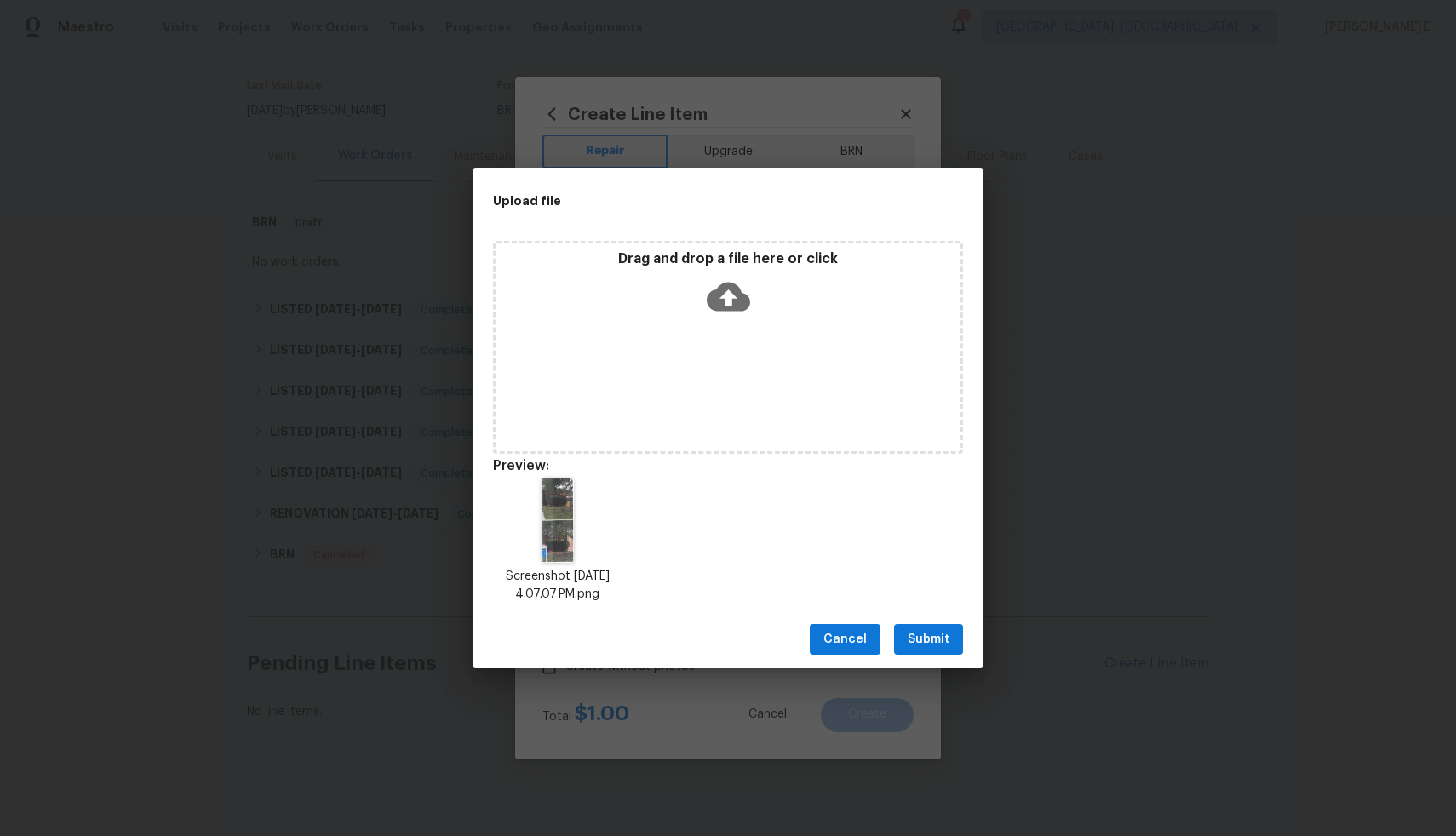 This screenshot has width=1456, height=836. What do you see at coordinates (928, 639) in the screenshot?
I see `button: Submit` at bounding box center [928, 639].